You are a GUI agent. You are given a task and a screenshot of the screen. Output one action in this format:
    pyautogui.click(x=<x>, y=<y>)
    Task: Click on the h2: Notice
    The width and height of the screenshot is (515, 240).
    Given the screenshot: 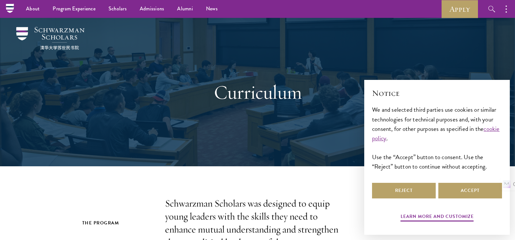 What is the action you would take?
    pyautogui.click(x=437, y=93)
    